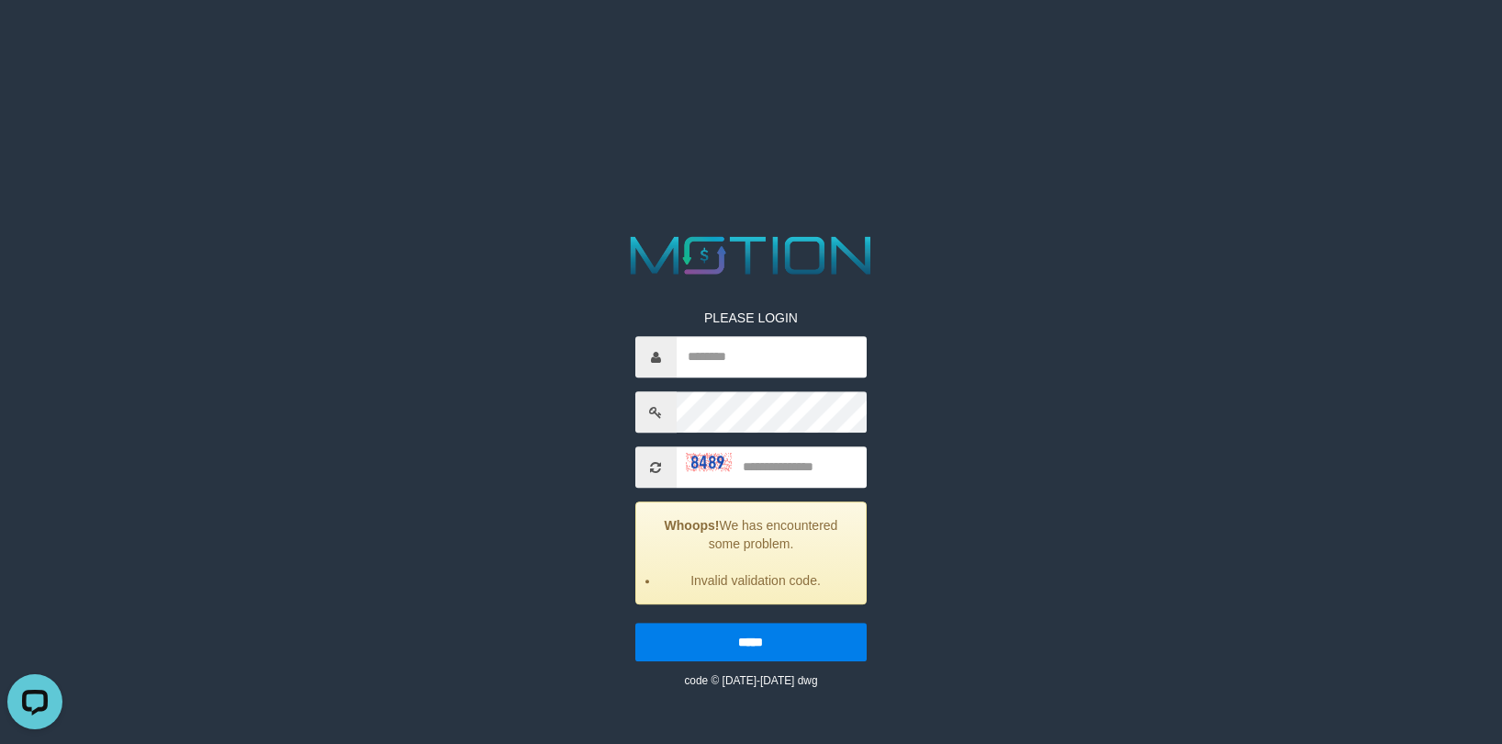  Describe the element at coordinates (751, 319) in the screenshot. I see `p: PLEASE LOGIN` at that location.